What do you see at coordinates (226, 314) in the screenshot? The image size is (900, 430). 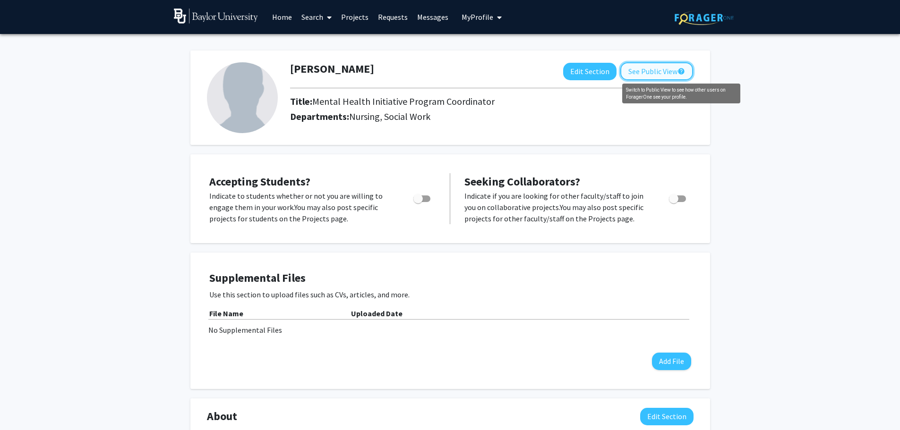 I see `b: File Name` at bounding box center [226, 314].